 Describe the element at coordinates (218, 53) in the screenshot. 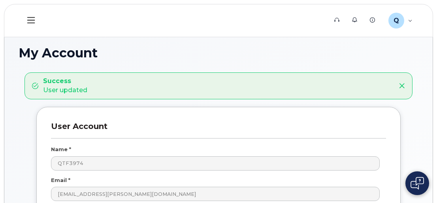

I see `h1: My Account` at that location.